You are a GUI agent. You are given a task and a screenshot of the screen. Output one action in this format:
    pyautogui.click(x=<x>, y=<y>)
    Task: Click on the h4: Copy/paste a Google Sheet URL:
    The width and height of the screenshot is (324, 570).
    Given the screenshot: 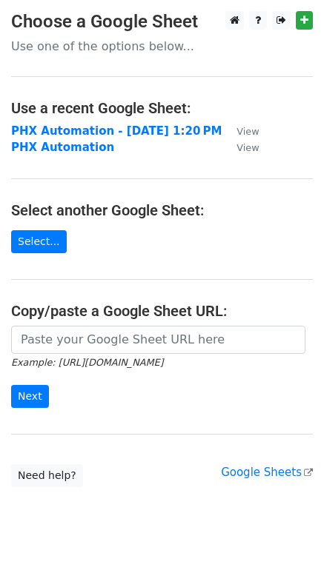 What is the action you would take?
    pyautogui.click(x=162, y=311)
    